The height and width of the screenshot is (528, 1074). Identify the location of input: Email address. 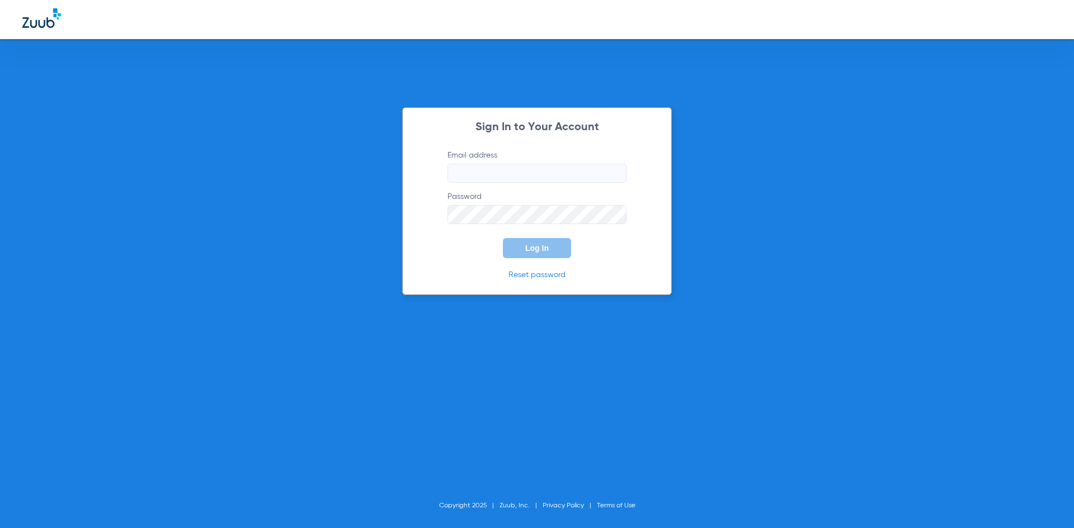
(537, 173).